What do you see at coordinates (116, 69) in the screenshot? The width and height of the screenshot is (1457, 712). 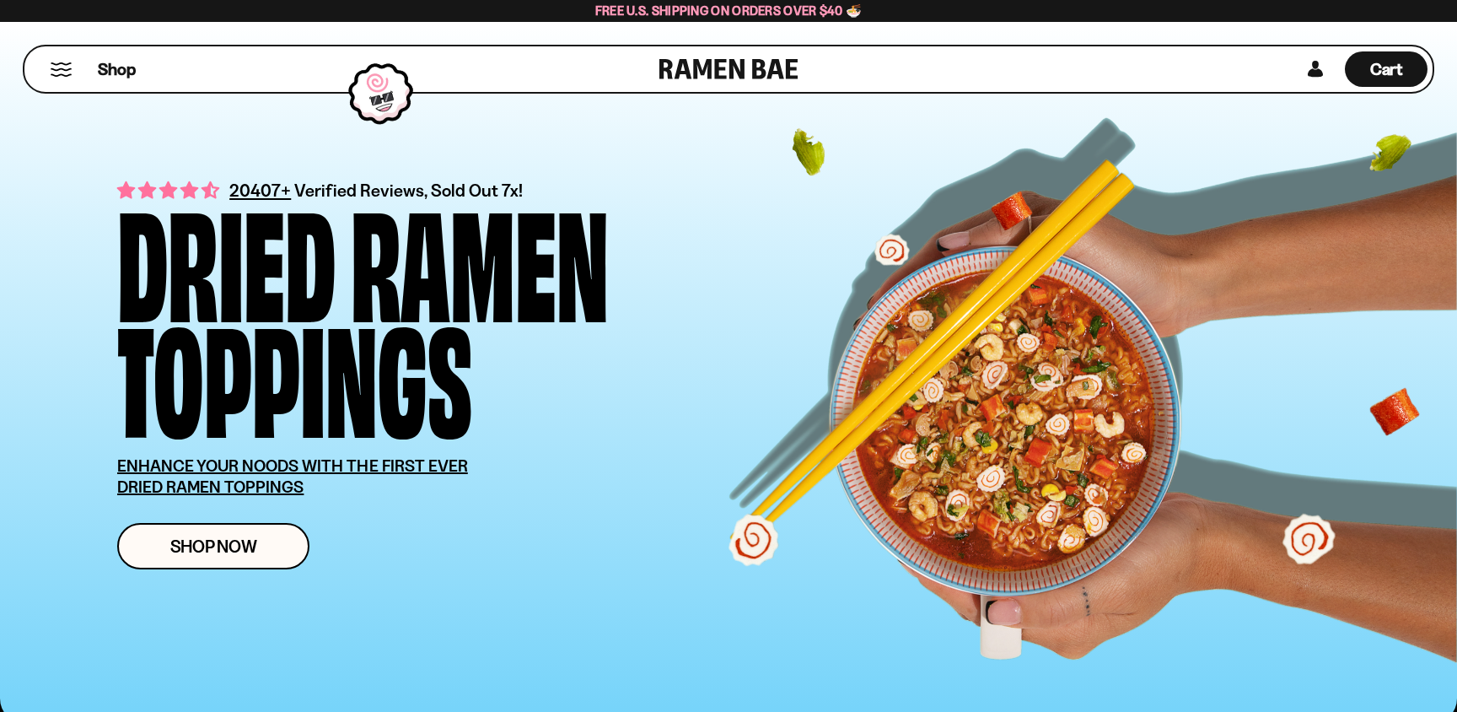 I see `a: Shop` at bounding box center [116, 69].